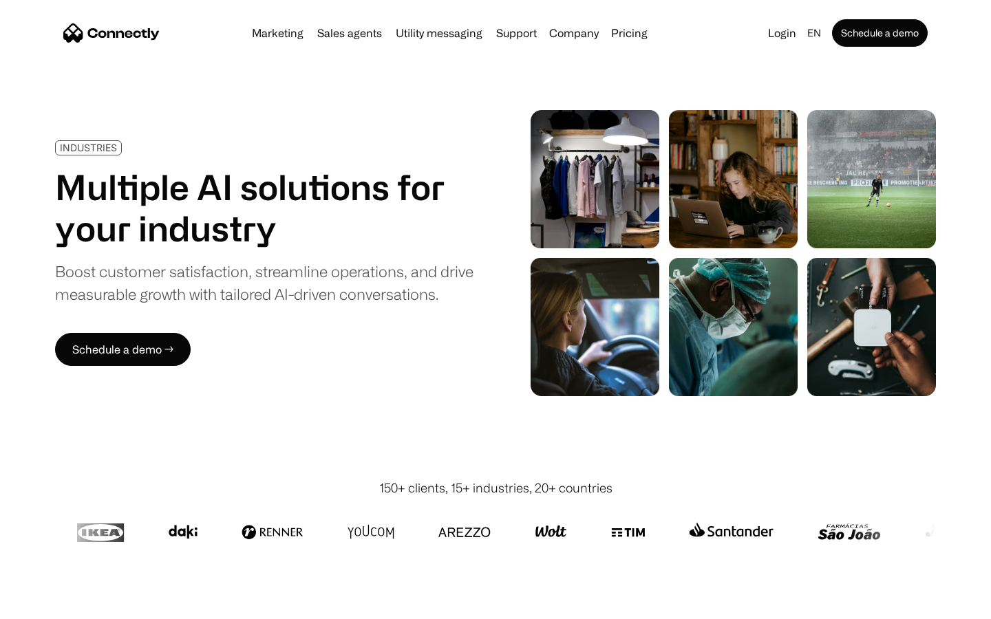 Image resolution: width=991 pixels, height=619 pixels. What do you see at coordinates (55, 605) in the screenshot?
I see `ul: Language list` at bounding box center [55, 605].